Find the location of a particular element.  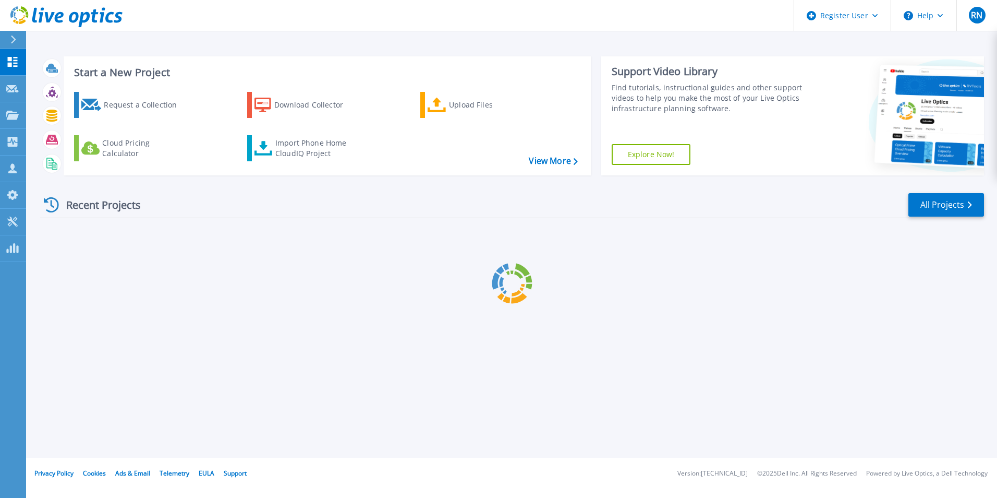

div: Support Video Library is located at coordinates (709, 71).